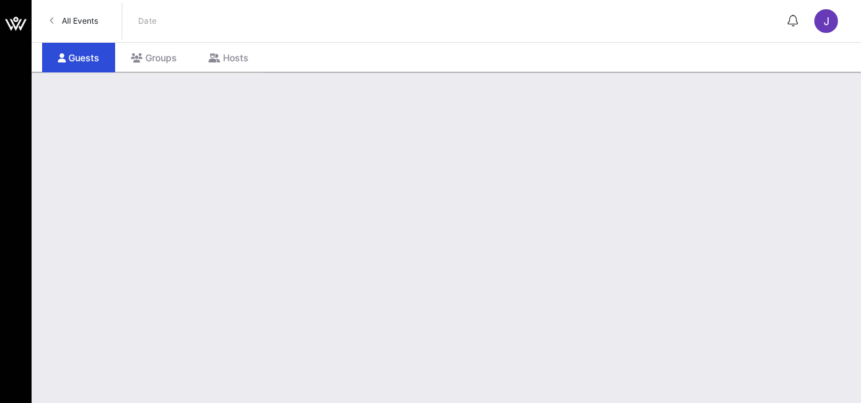  I want to click on div: Hosts, so click(228, 57).